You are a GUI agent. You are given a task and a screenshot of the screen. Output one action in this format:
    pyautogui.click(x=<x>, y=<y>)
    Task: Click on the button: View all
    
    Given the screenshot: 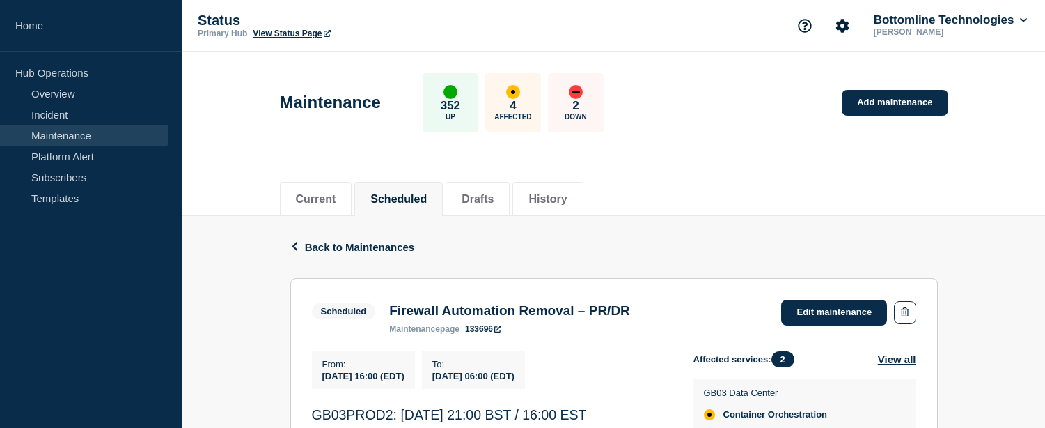 What is the action you would take?
    pyautogui.click(x=897, y=359)
    